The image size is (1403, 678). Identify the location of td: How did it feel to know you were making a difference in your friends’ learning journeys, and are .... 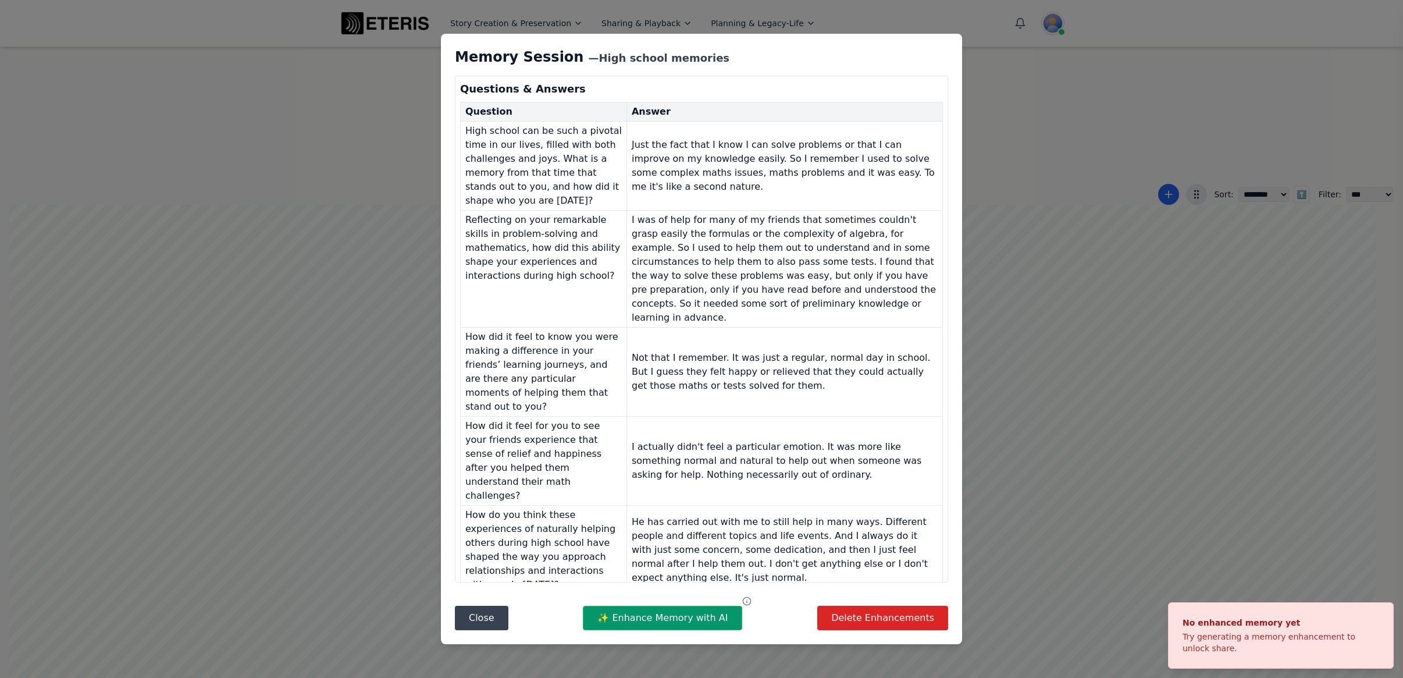
(544, 372).